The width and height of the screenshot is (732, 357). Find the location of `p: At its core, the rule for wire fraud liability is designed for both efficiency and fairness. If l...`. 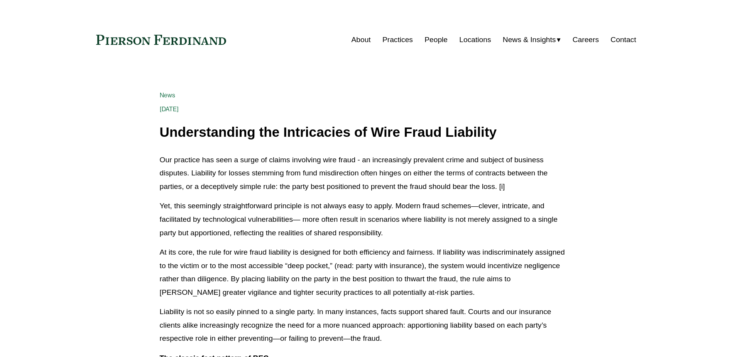

p: At its core, the rule for wire fraud liability is designed for both efficiency and fairness. If l... is located at coordinates (366, 272).